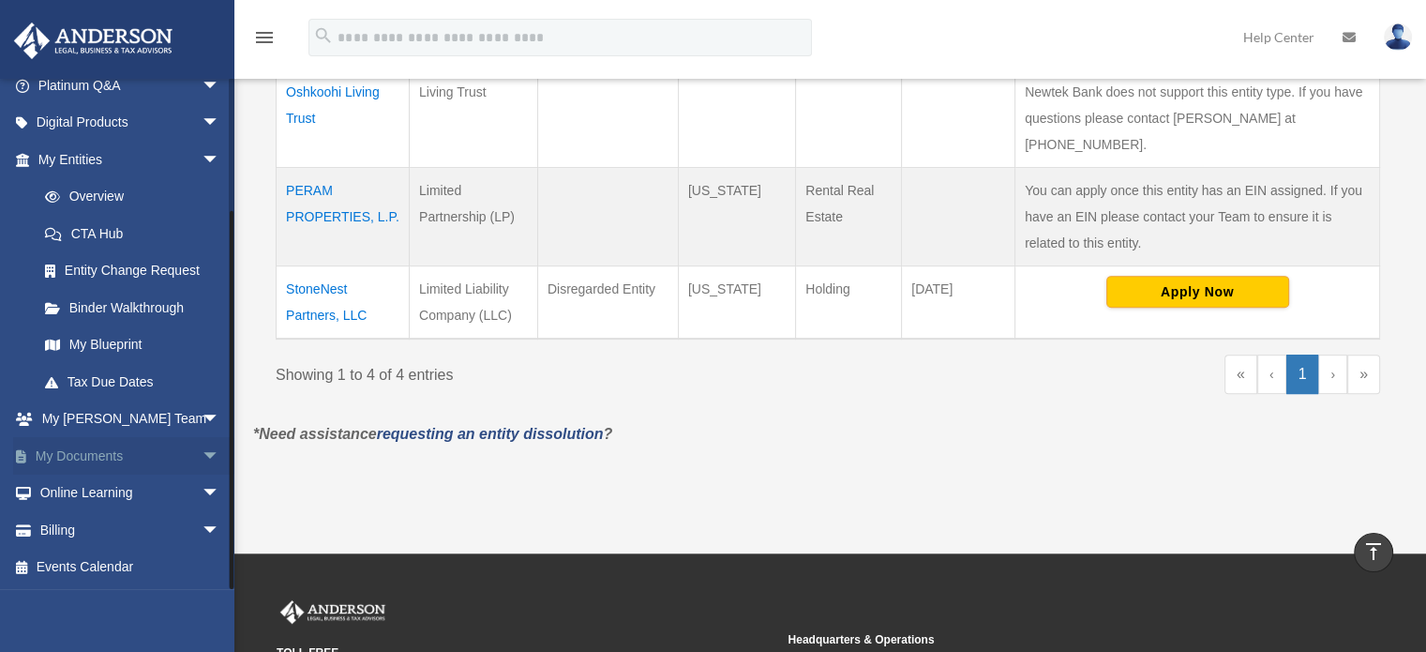 This screenshot has height=652, width=1426. What do you see at coordinates (1398, 37) in the screenshot?
I see `img: User Pic` at bounding box center [1398, 37].